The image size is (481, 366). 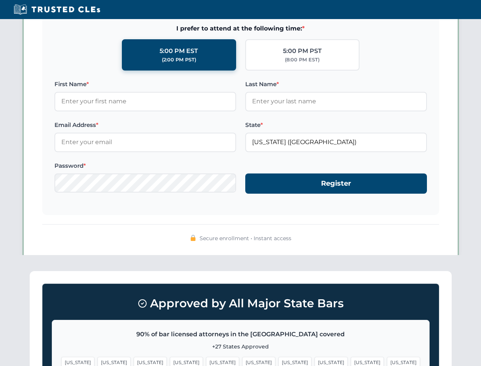 What do you see at coordinates (336, 84) in the screenshot?
I see `label: Last Name` at bounding box center [336, 84].